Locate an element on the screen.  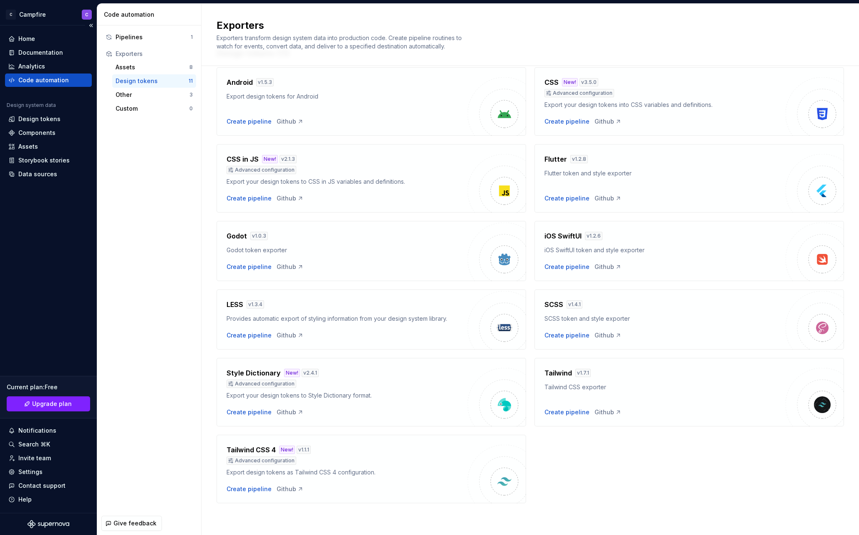
div: v 1.4.1 is located at coordinates (575, 304).